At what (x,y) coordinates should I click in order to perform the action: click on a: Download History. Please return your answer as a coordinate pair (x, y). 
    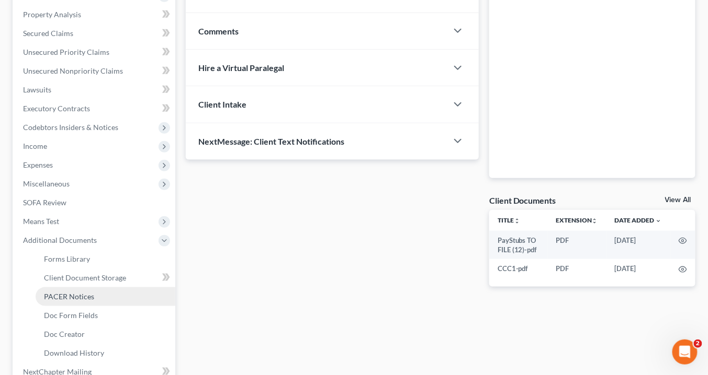
    Looking at the image, I should click on (105, 354).